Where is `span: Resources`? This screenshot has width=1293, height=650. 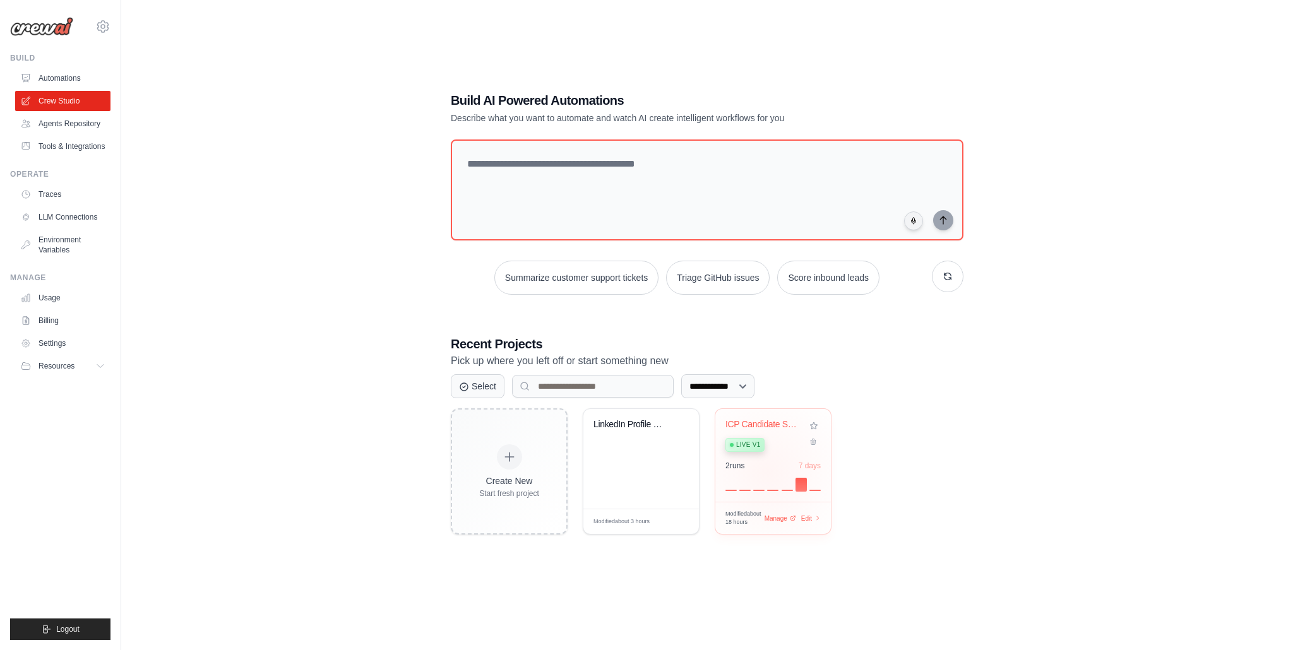
span: Resources is located at coordinates (56, 366).